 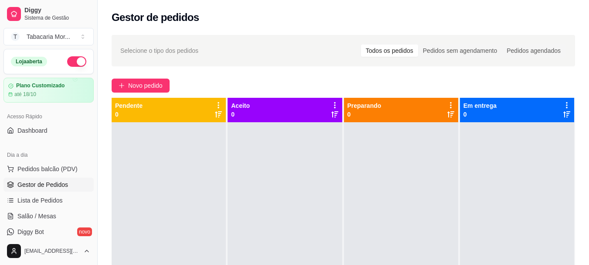 What do you see at coordinates (48, 231) in the screenshot?
I see `a: Diggy Botnovo` at bounding box center [48, 231].